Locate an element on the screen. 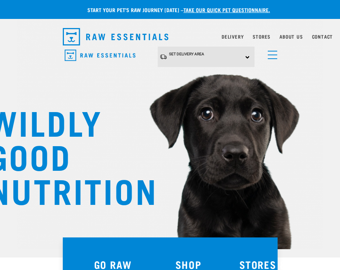 The width and height of the screenshot is (340, 270). a: Contact is located at coordinates (323, 36).